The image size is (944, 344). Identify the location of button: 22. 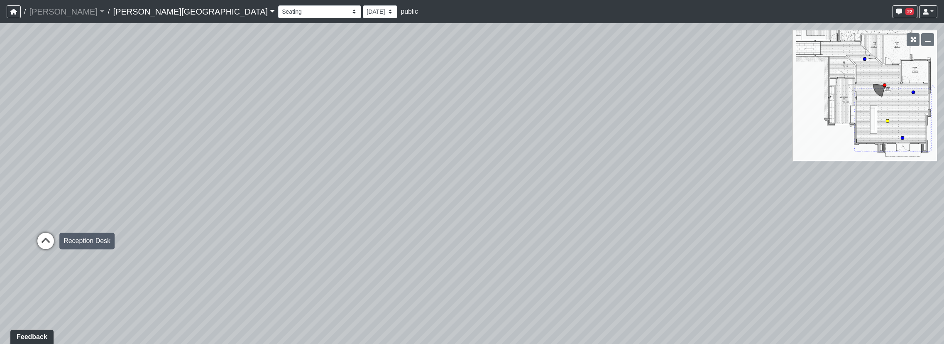
(905, 12).